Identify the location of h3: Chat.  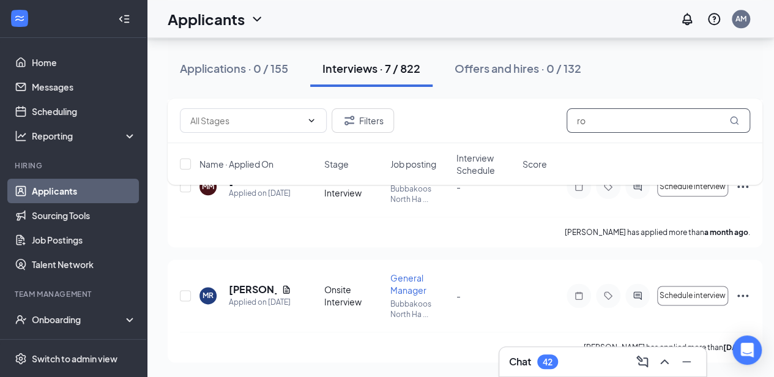
(520, 362).